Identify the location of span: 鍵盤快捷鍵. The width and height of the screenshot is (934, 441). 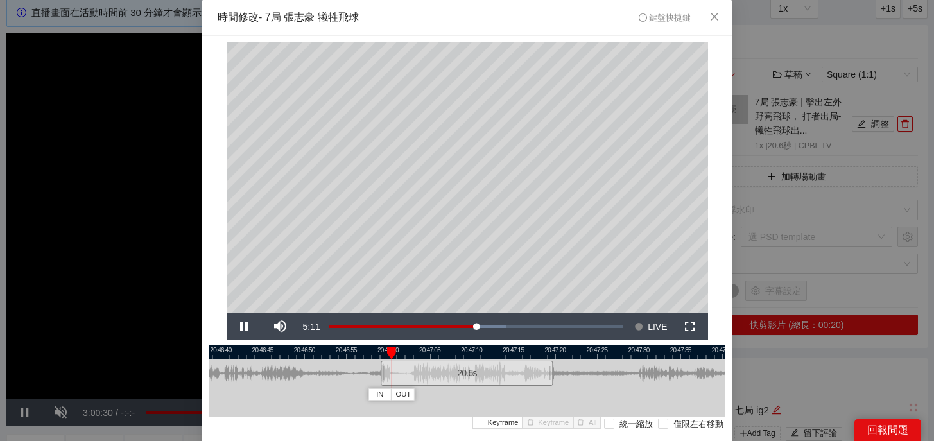
(664, 18).